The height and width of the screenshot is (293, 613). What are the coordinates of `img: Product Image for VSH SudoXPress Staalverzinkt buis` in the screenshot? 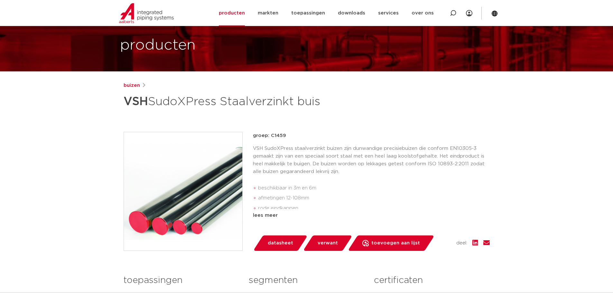 It's located at (183, 192).